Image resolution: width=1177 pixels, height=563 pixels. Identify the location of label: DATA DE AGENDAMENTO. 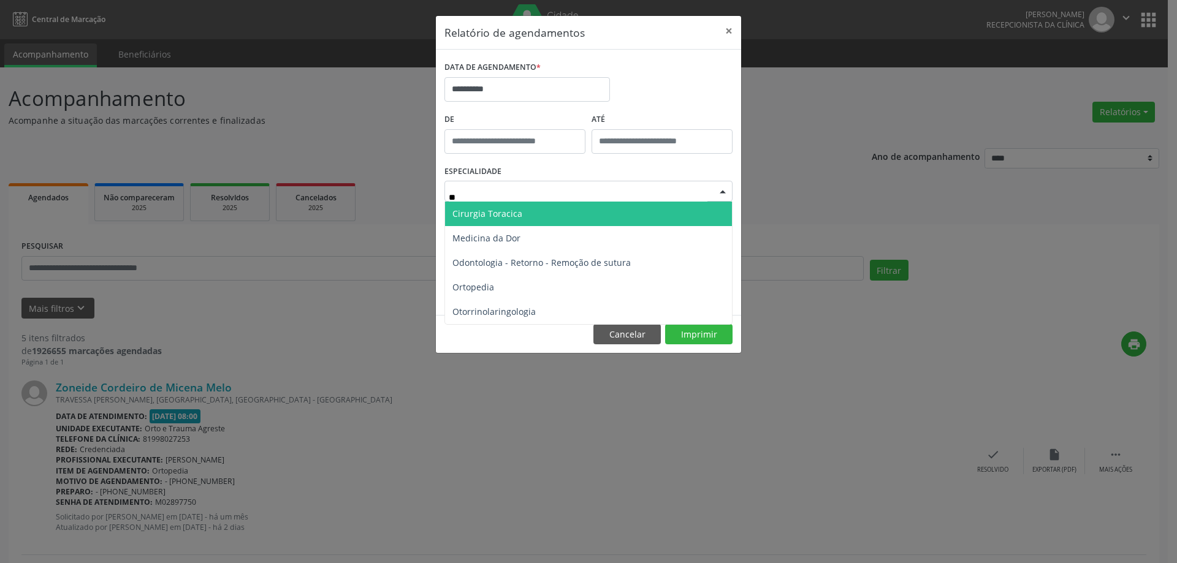
(492, 67).